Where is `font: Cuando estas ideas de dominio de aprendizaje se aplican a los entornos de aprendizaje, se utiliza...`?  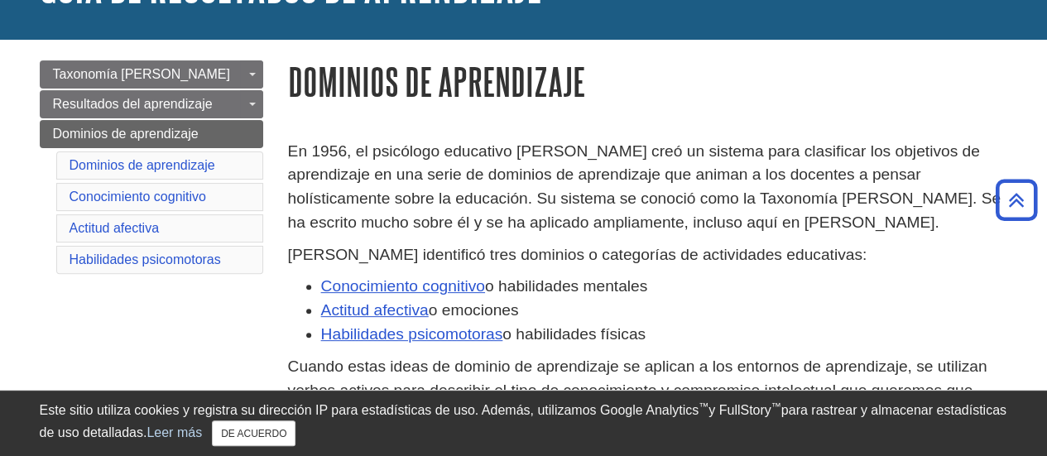
font: Cuando estas ideas de dominio de aprendizaje se aplican a los entornos de aprendizaje, se utiliza... is located at coordinates (638, 390).